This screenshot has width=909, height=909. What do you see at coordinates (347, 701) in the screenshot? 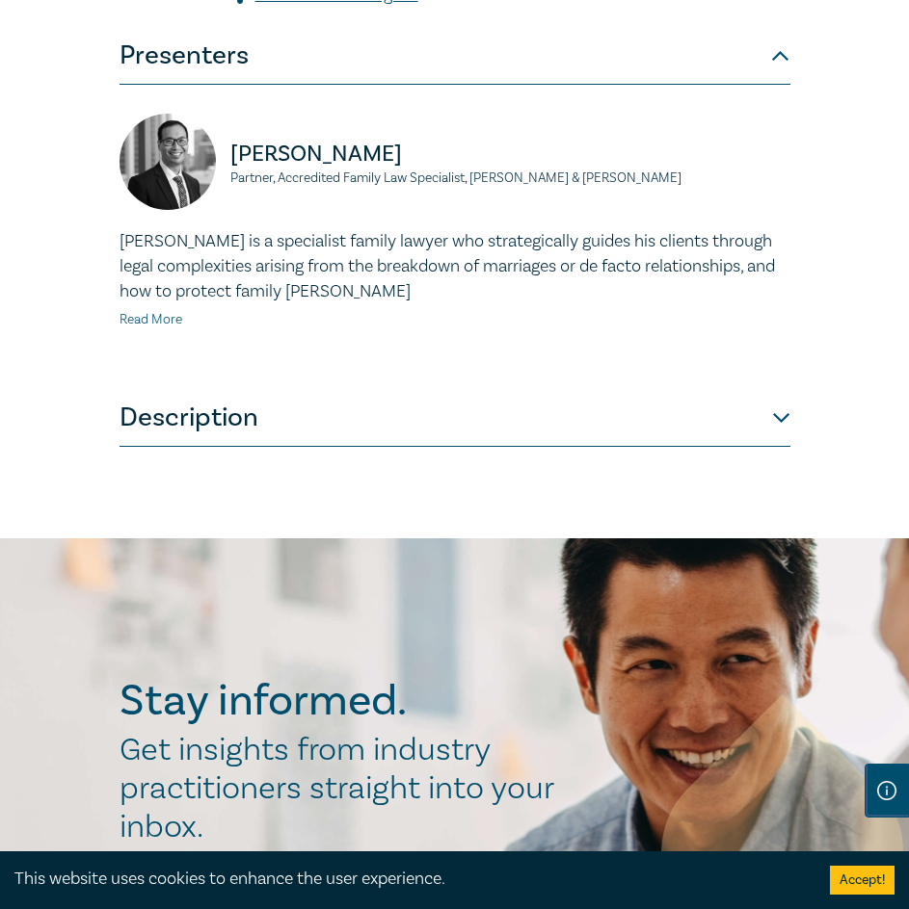
I see `h2: Stay informed.` at bounding box center [347, 701].